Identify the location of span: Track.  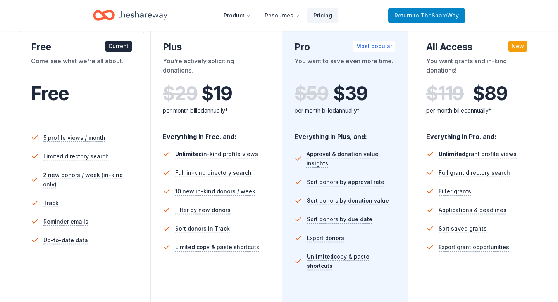
(51, 203).